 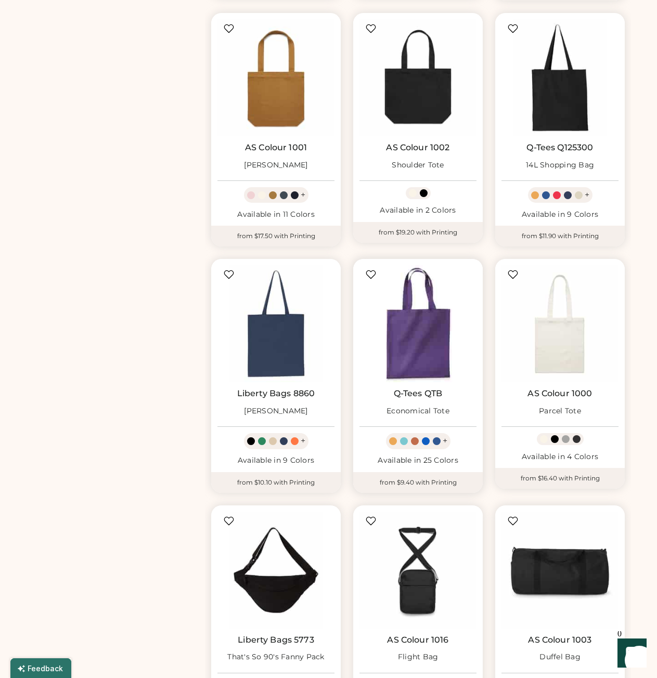 What do you see at coordinates (276, 658) in the screenshot?
I see `div: That's So 90's Fanny Pack` at bounding box center [276, 658].